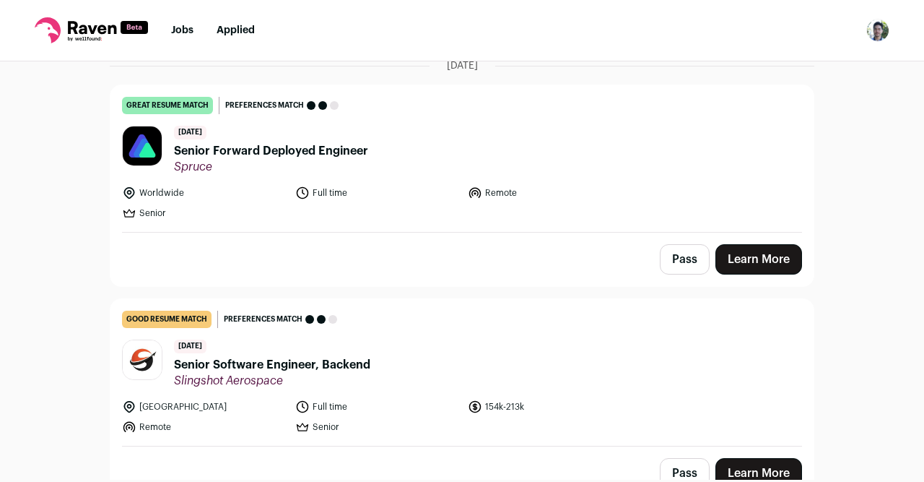 The width and height of the screenshot is (924, 482). Describe the element at coordinates (167, 105) in the screenshot. I see `div: great resume match` at that location.